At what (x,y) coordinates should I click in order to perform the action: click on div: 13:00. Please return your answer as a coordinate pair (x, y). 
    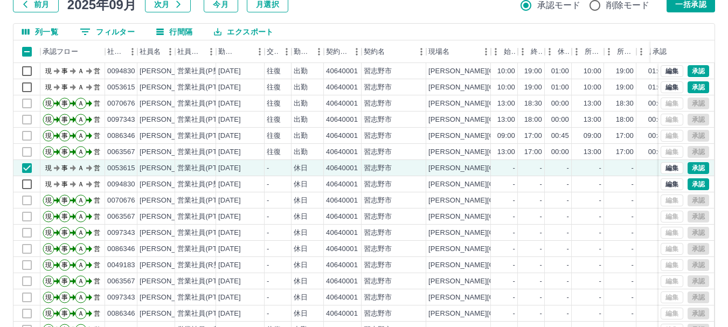
    Looking at the image, I should click on (592, 120).